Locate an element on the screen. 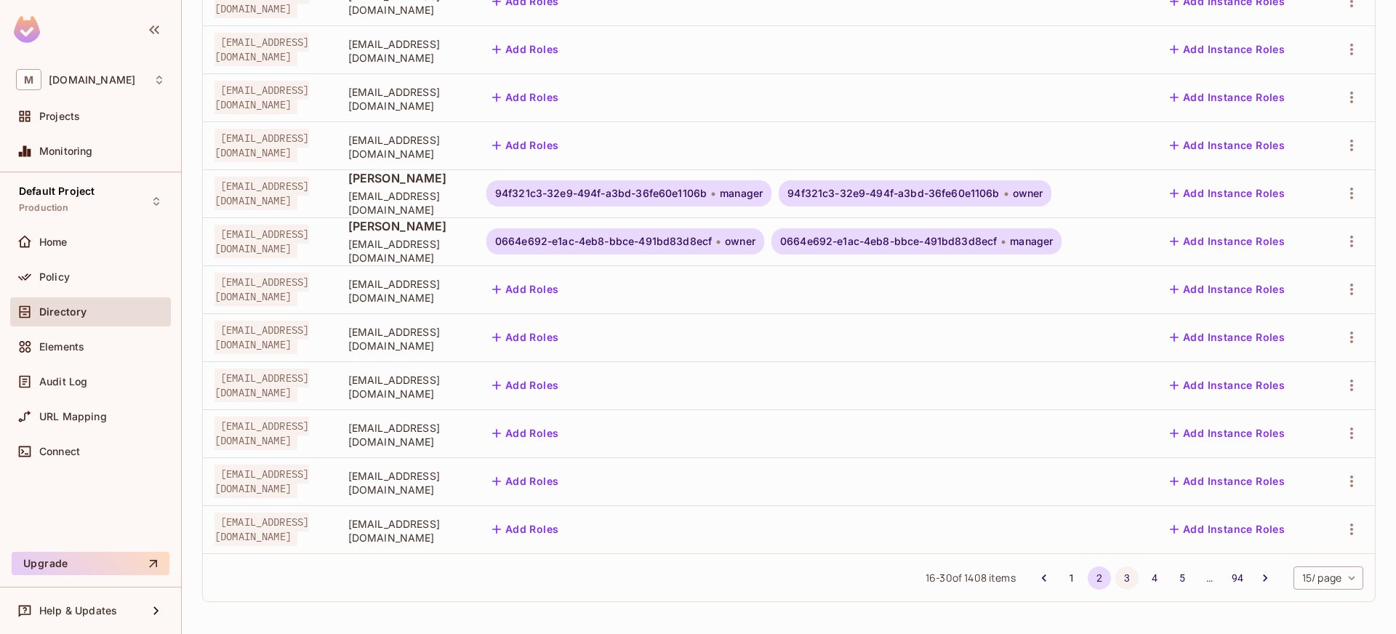  span: Monitoring is located at coordinates (66, 151).